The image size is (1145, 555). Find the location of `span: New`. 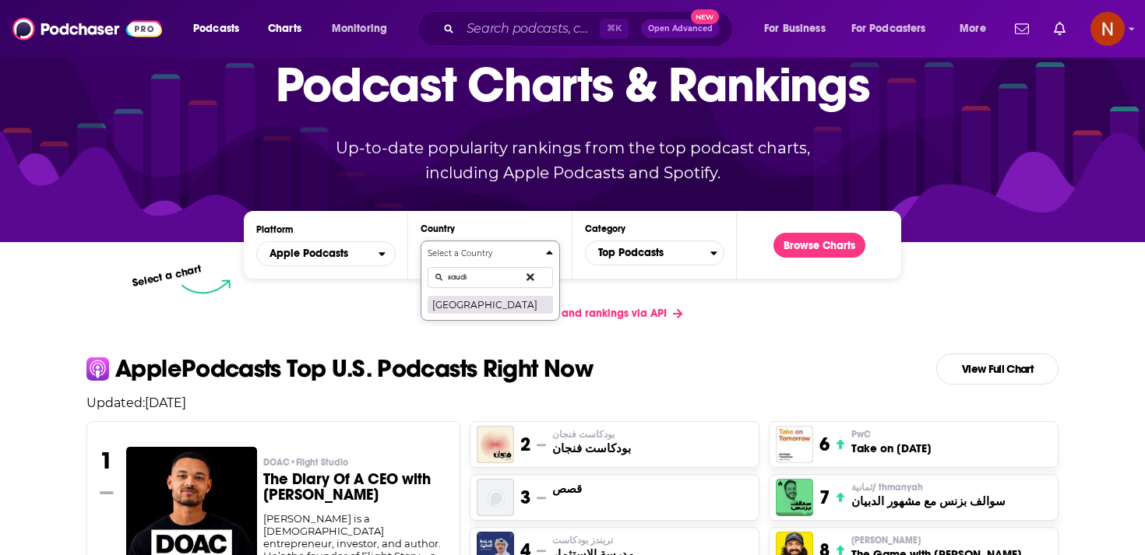

span: New is located at coordinates (705, 16).